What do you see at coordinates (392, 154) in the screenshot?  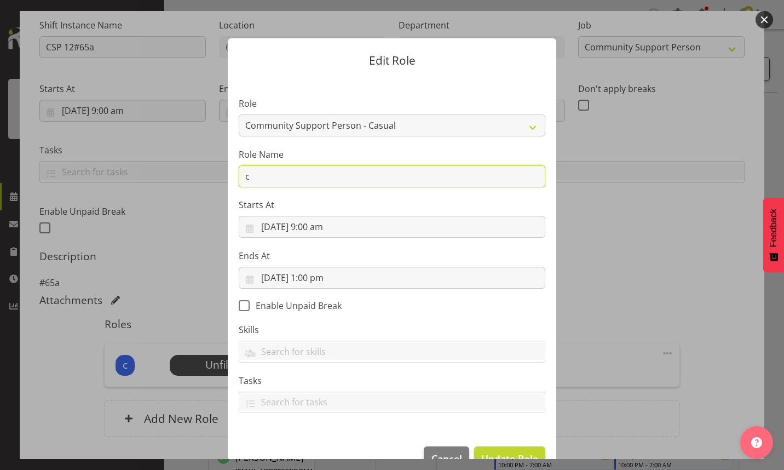 I see `label: Role Name` at bounding box center [392, 154].